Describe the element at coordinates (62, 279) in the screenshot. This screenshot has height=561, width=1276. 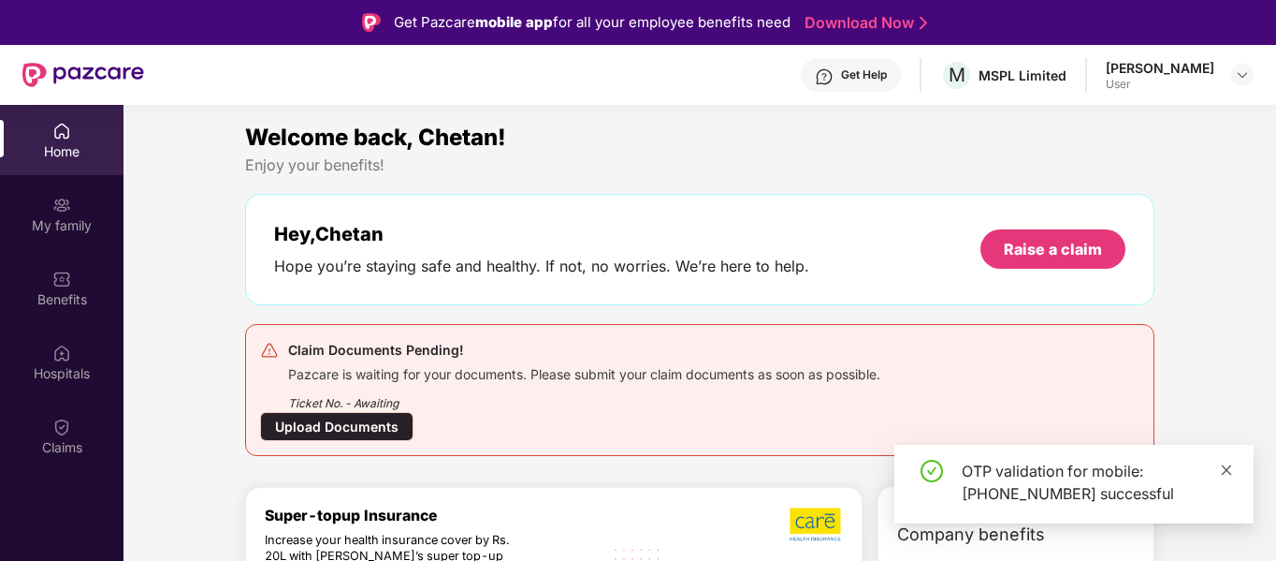
I see `img: svg+xml;base64,PHN2ZyBpZD0iQmVuZWZpdHMiIHhtbG5zPSJodHRwOi8vd3d3LnczLm9yZy8yMDAwL3N2ZyIgd2lkdGg9Ij...` at that location.